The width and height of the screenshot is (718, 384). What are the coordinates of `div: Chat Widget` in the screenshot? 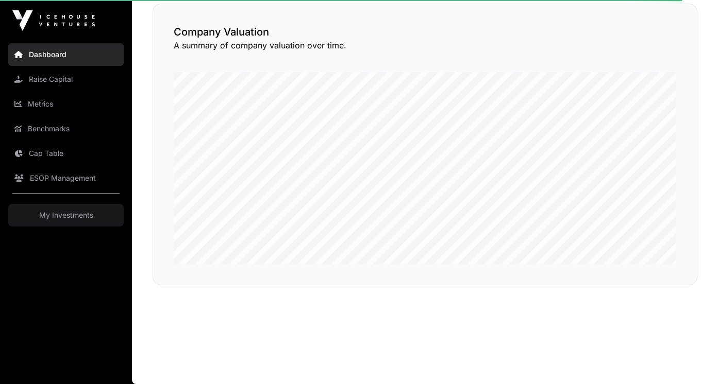 It's located at (692, 360).